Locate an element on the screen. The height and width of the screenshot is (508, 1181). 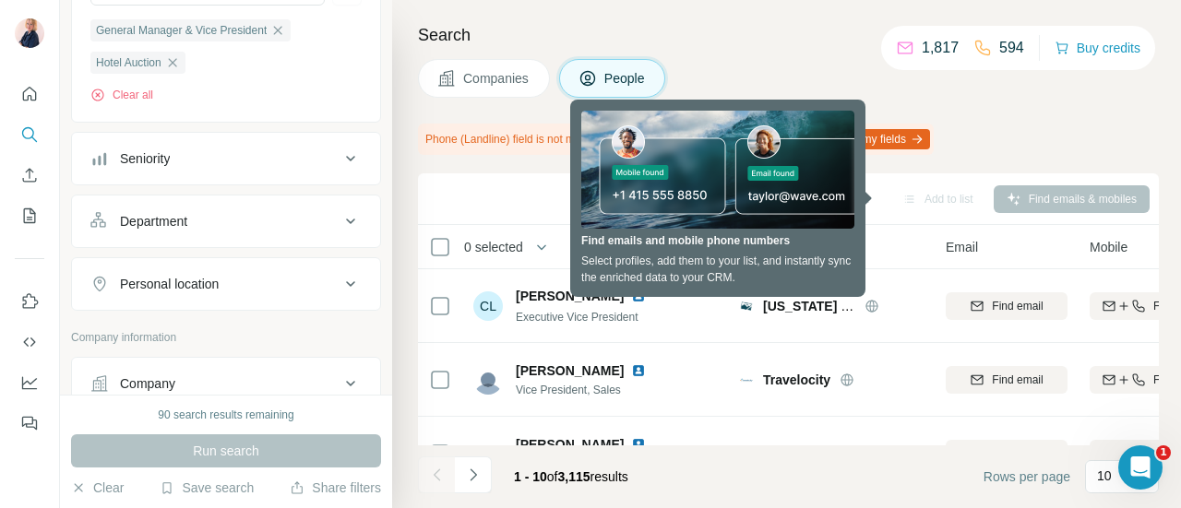
span: 0 selected is located at coordinates (494, 247).